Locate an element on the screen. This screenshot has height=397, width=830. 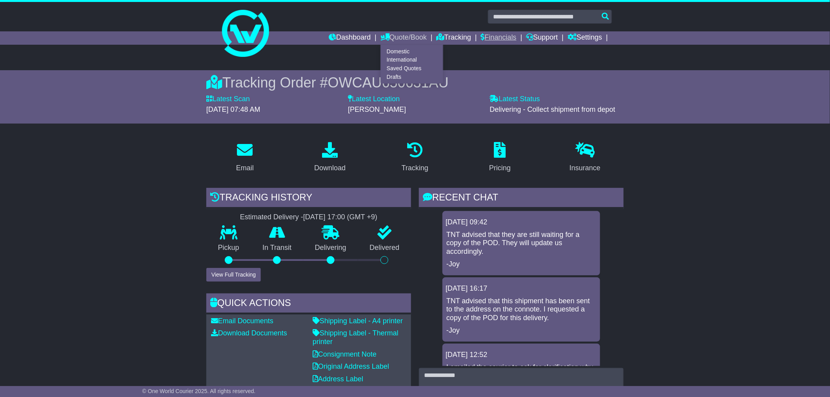
p: I emailed the courier to ask for clarification why the scanning of the freight was showing as col... is located at coordinates (521, 376).